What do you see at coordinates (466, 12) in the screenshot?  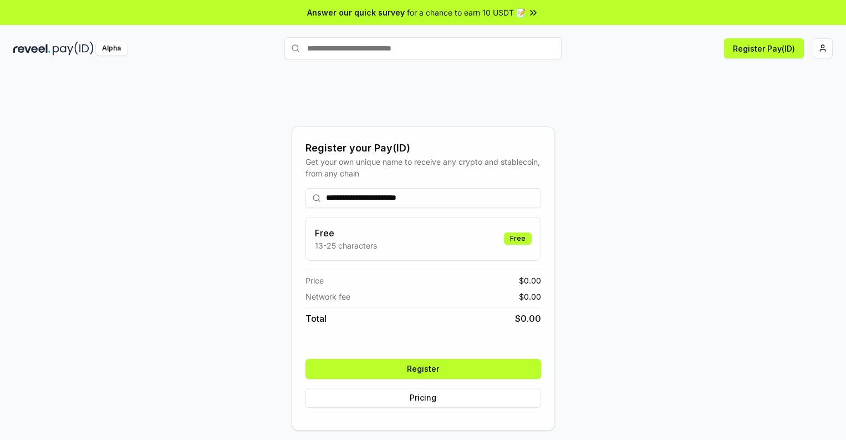 I see `span: for a chance to earn 10 USDT 📝` at bounding box center [466, 12].